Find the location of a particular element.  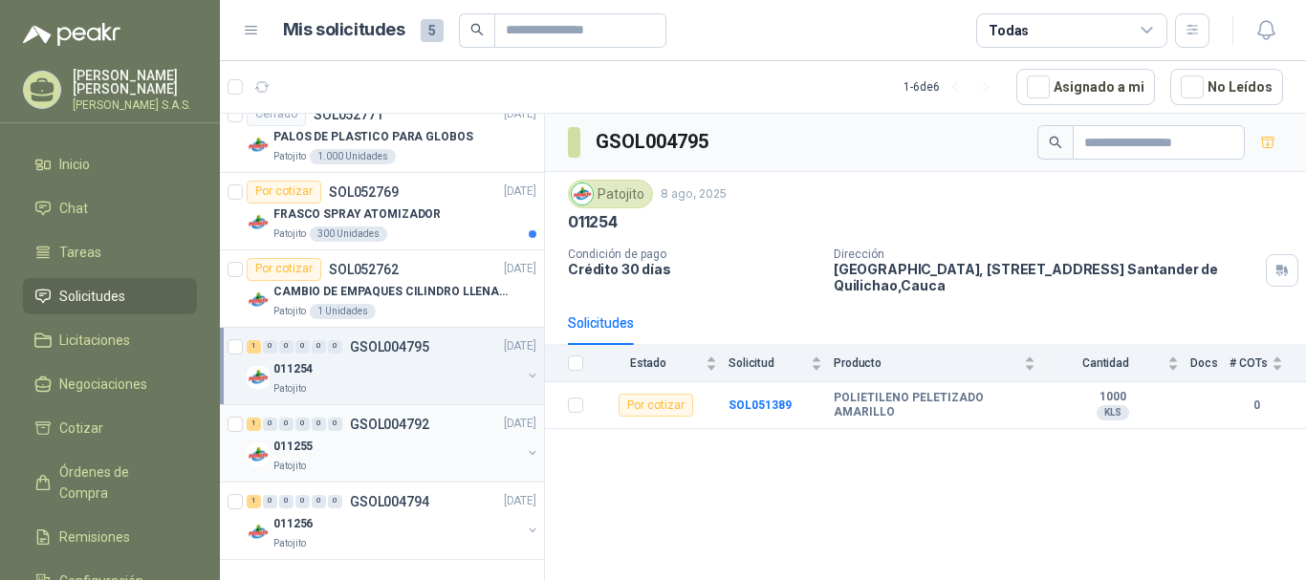

p: Condición de pago is located at coordinates (693, 254).